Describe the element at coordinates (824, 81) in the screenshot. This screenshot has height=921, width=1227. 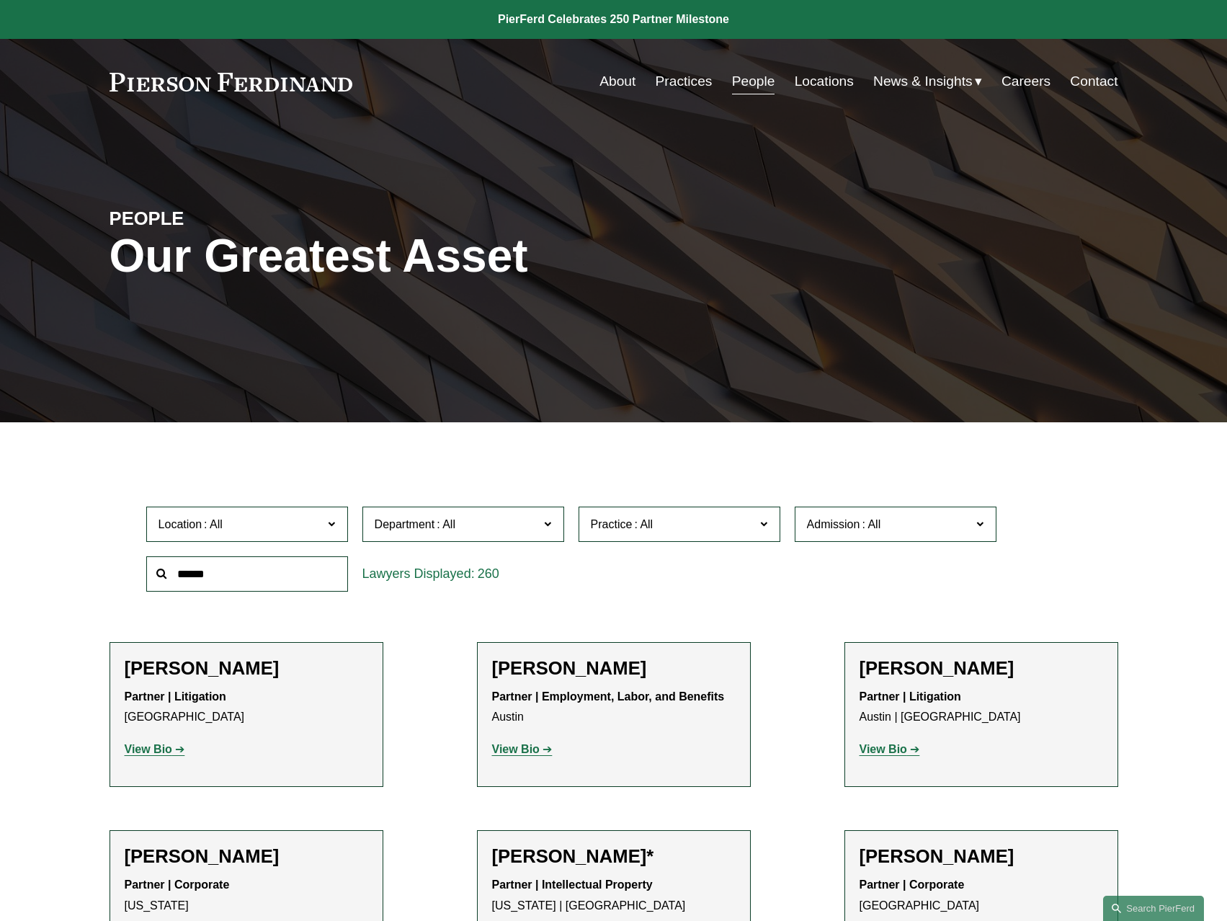
I see `a: Locations` at that location.